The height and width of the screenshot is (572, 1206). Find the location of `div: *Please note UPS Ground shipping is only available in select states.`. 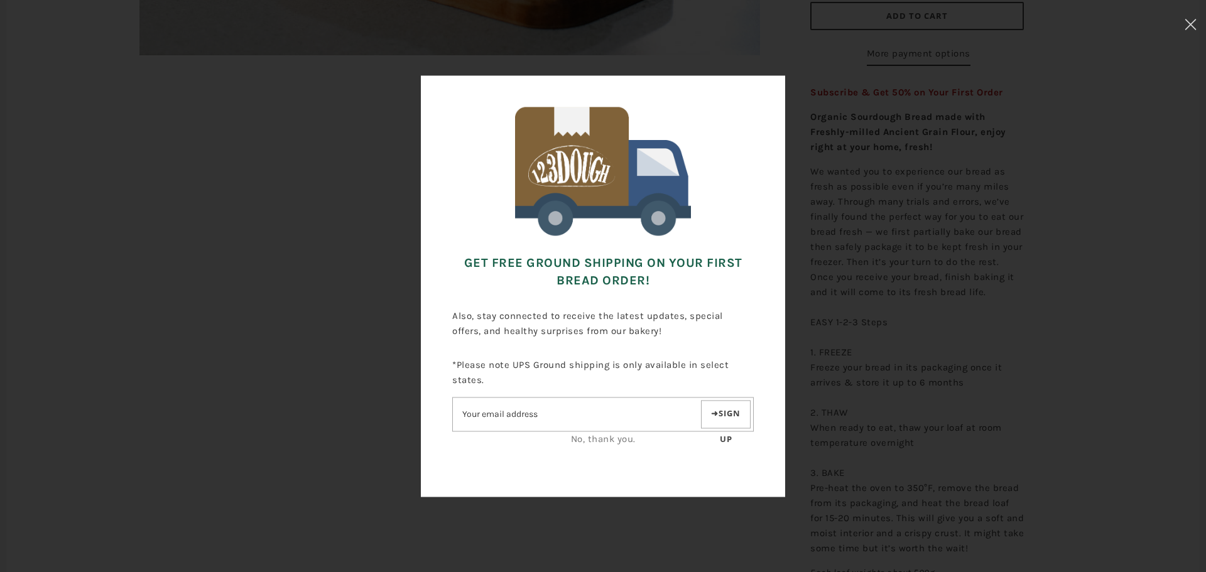

div: *Please note UPS Ground shipping is only available in select states. is located at coordinates (603, 402).